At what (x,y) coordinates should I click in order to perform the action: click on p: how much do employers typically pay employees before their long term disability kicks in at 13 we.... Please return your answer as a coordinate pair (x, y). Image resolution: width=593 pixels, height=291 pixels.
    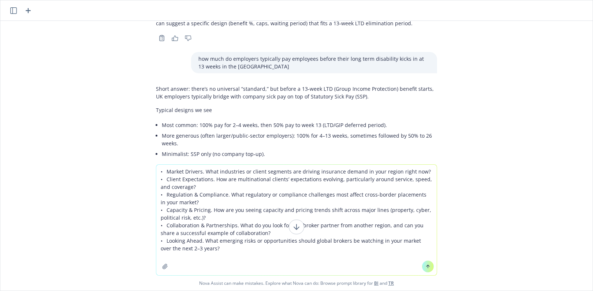
    Looking at the image, I should click on (314, 63).